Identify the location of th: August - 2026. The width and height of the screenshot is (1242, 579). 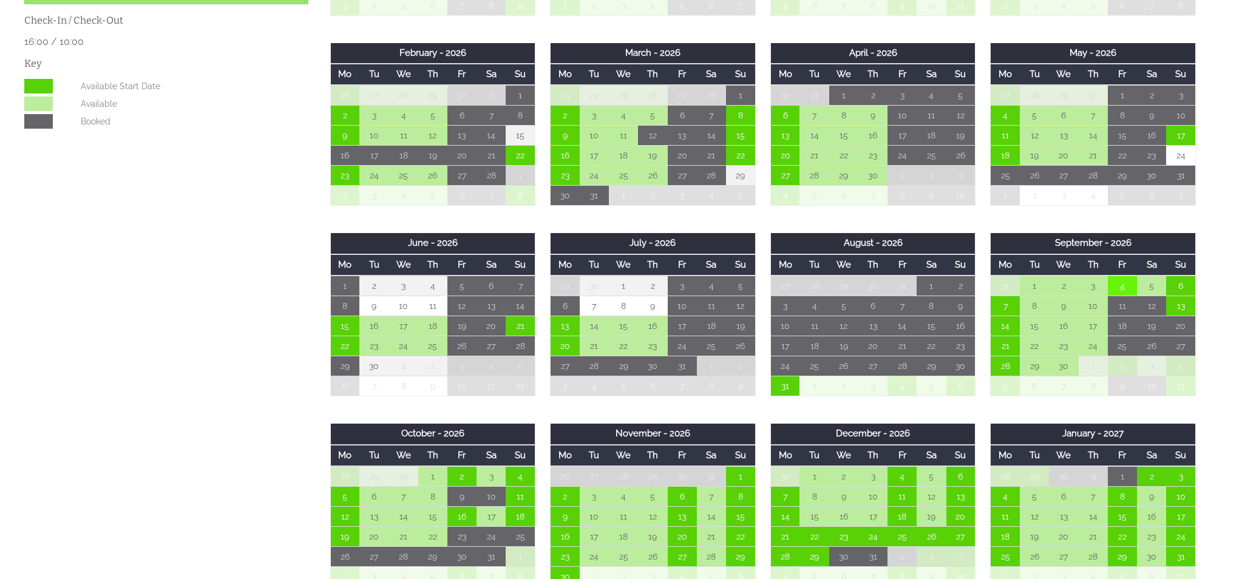
(873, 243).